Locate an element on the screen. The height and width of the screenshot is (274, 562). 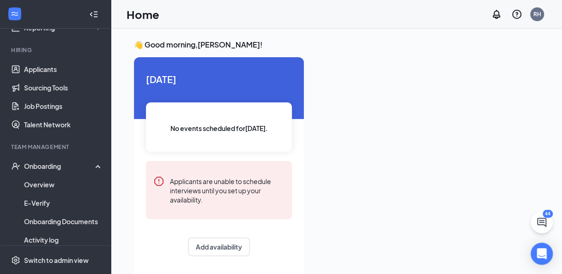
button: ChatActive is located at coordinates (541, 223).